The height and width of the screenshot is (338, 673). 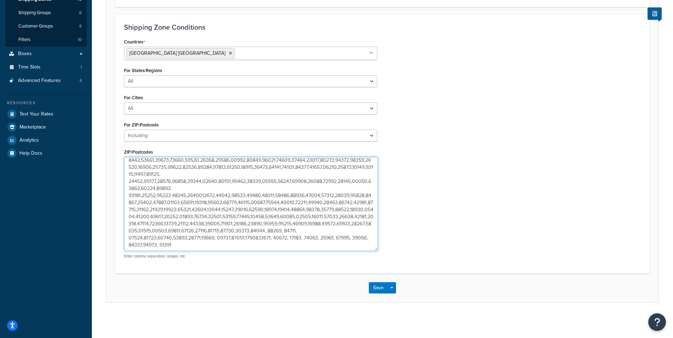 I want to click on span: Filters, so click(x=24, y=40).